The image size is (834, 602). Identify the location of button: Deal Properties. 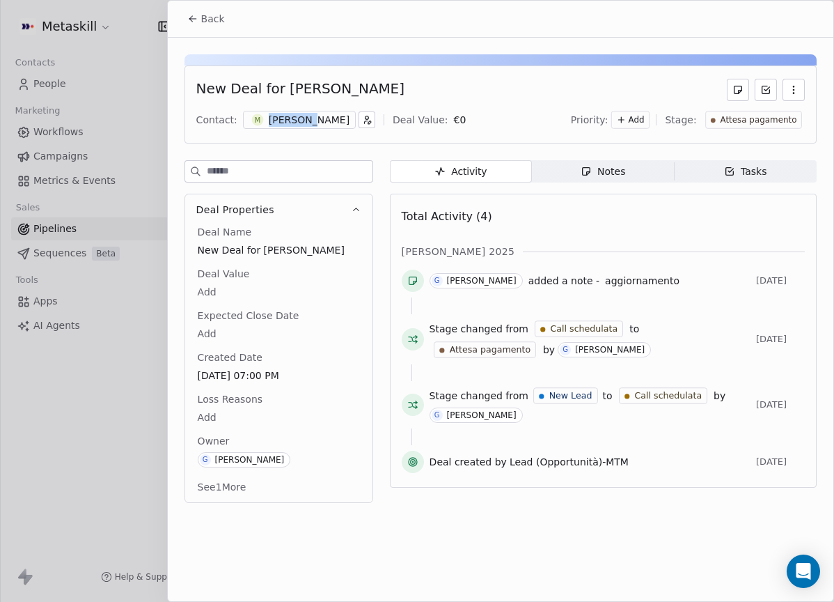
(279, 210).